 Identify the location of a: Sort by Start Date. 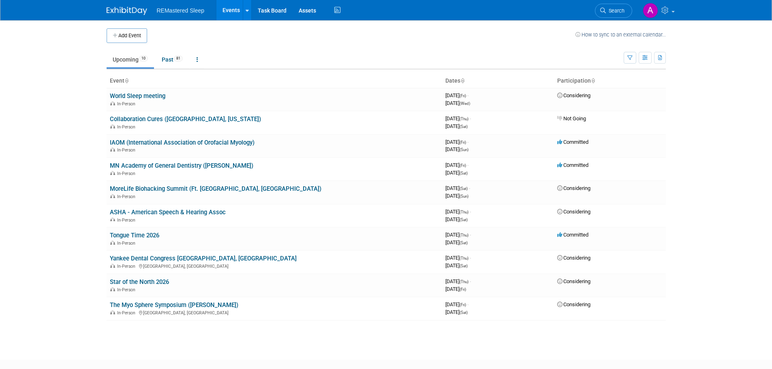
(462, 81).